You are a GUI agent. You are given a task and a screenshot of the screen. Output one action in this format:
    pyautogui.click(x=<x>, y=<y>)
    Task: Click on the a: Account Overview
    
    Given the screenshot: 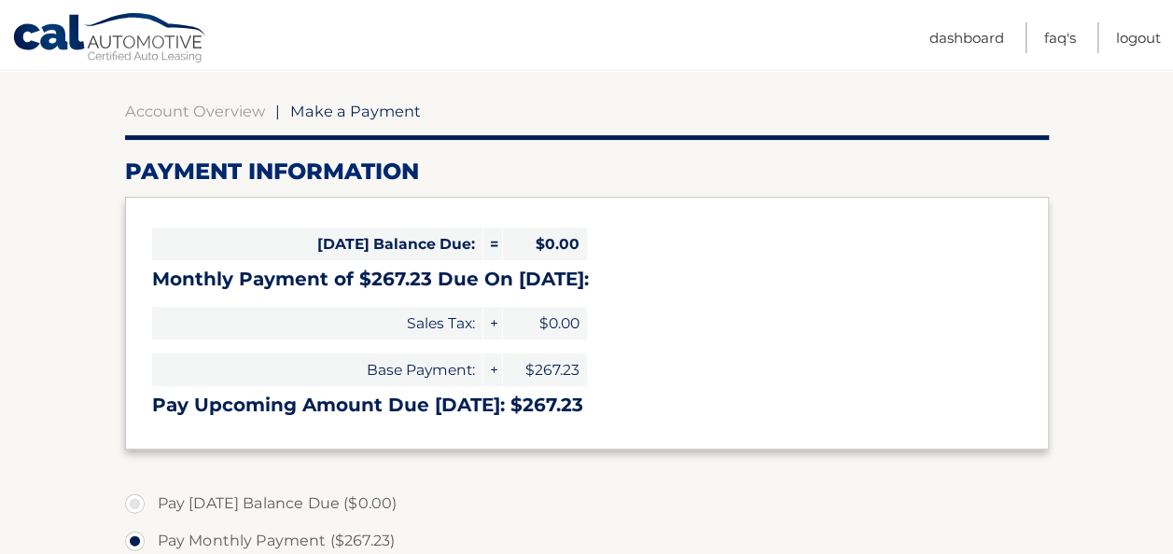 What is the action you would take?
    pyautogui.click(x=195, y=111)
    